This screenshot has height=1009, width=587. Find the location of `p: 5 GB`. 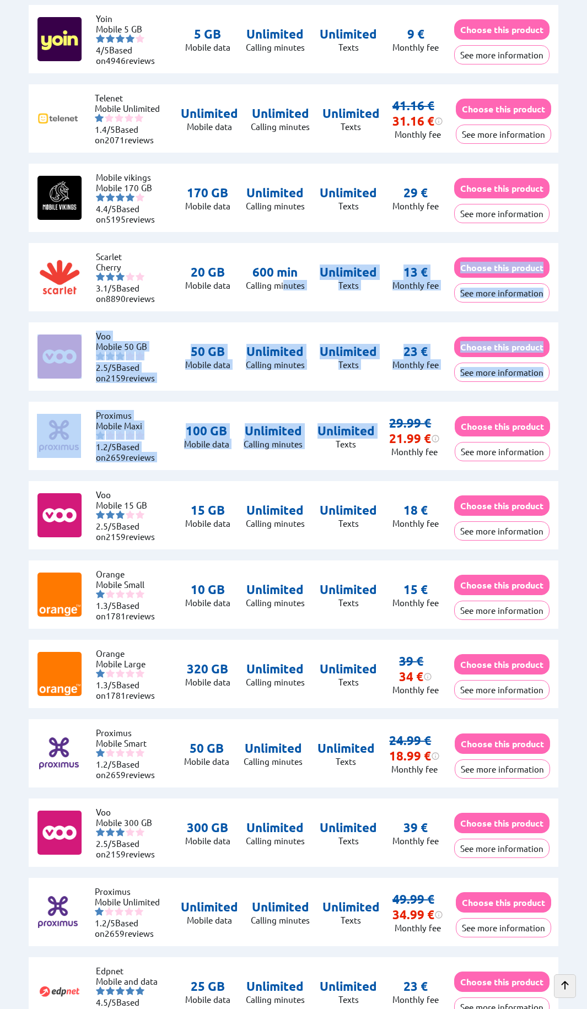

p: 5 GB is located at coordinates (208, 34).